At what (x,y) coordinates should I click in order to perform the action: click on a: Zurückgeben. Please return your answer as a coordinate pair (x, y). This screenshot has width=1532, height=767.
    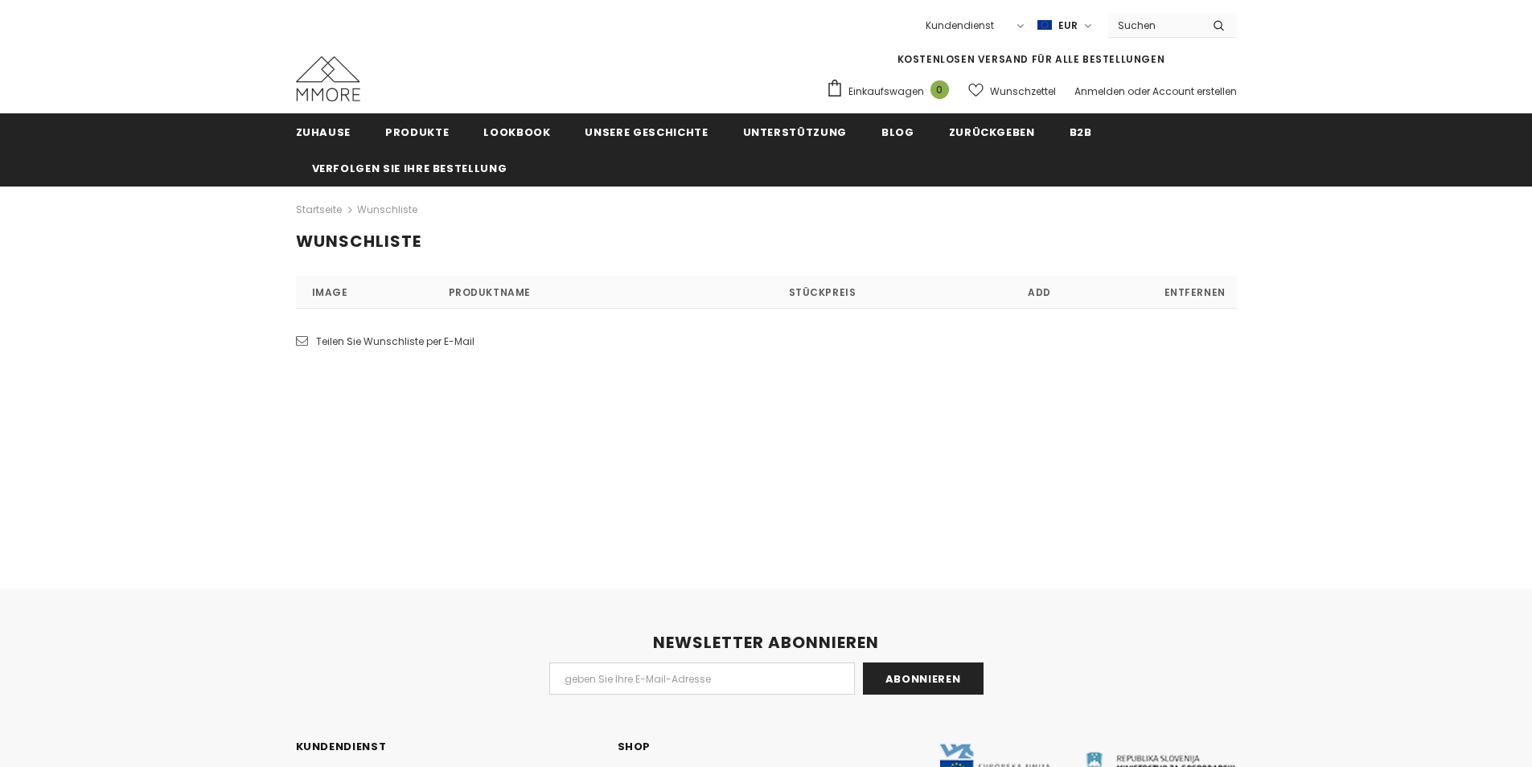
    Looking at the image, I should click on (992, 131).